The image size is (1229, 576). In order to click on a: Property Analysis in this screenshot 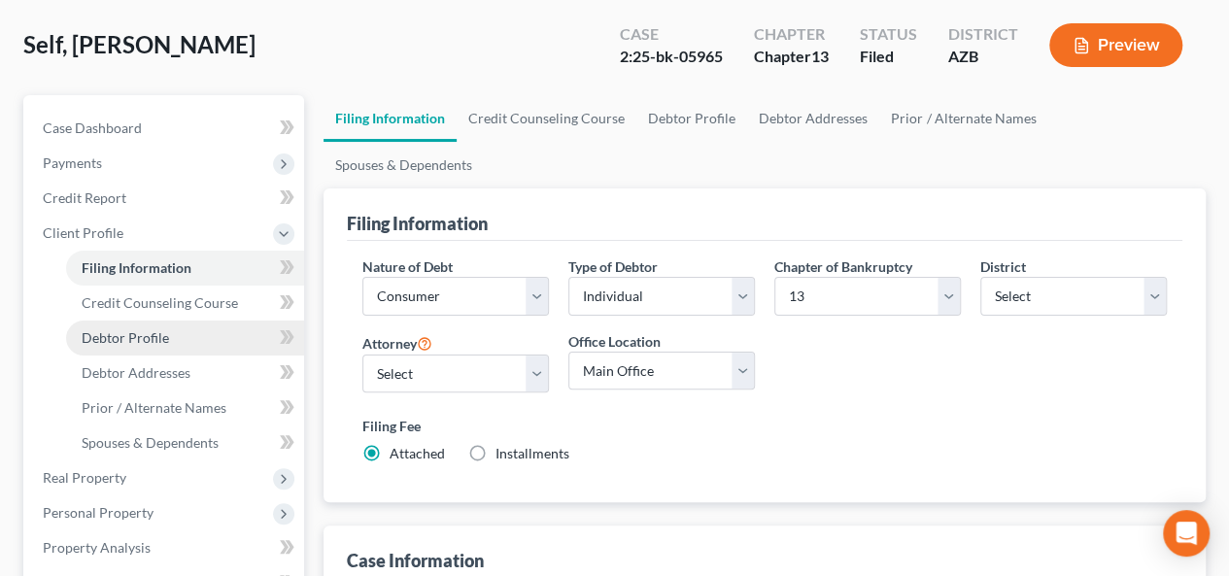, I will do `click(165, 548)`.